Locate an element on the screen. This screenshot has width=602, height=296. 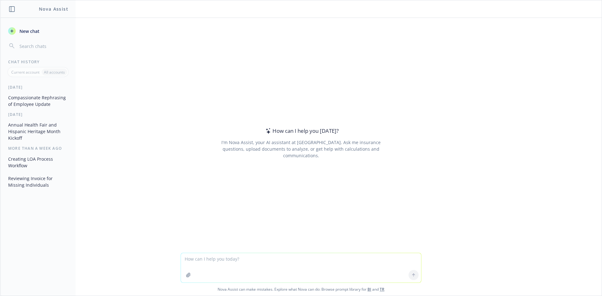
span: Nova Assist can make mistakes. Explore what Nova can do: Browse prompt library for and is located at coordinates (301, 289).